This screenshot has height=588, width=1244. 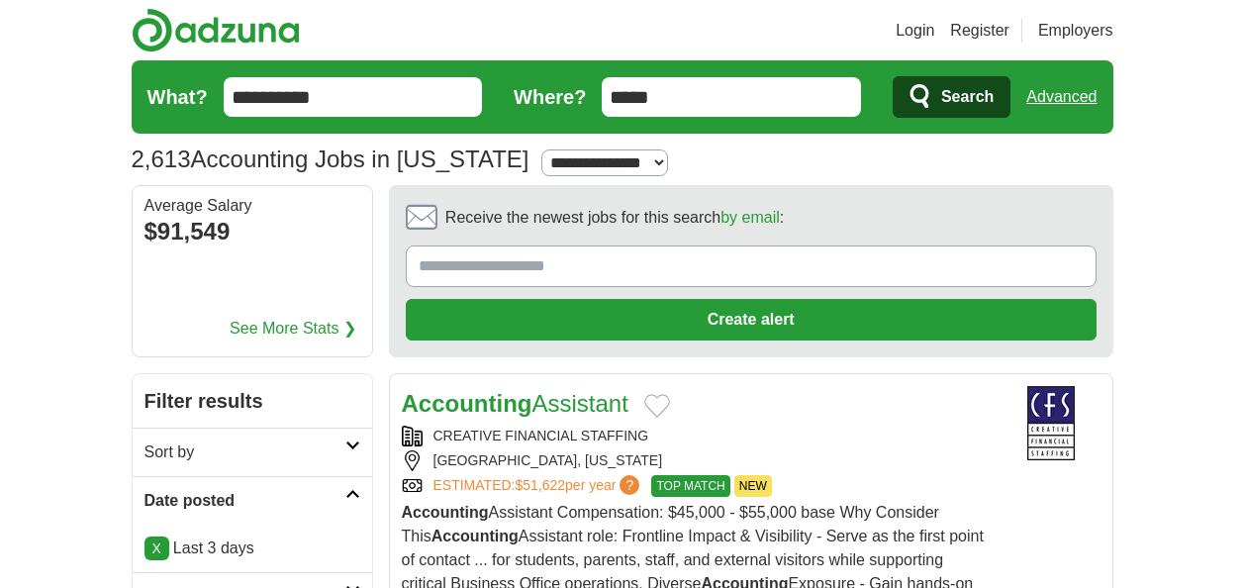 What do you see at coordinates (690, 486) in the screenshot?
I see `span: TOP MATCH` at bounding box center [690, 486].